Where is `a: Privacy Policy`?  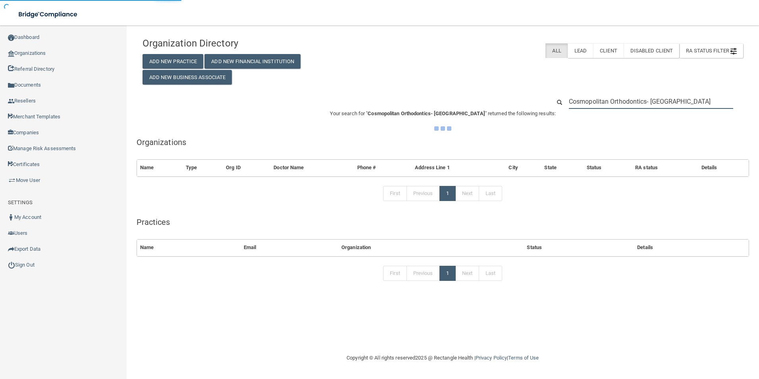 a: Privacy Policy is located at coordinates (491, 358).